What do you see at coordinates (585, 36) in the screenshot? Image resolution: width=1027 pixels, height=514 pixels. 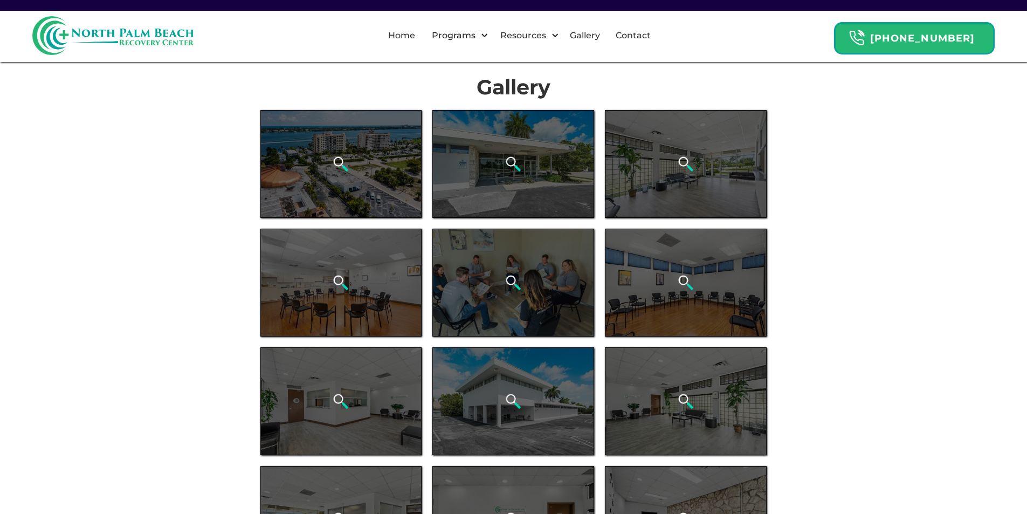 I see `a: Gallery` at bounding box center [585, 36].